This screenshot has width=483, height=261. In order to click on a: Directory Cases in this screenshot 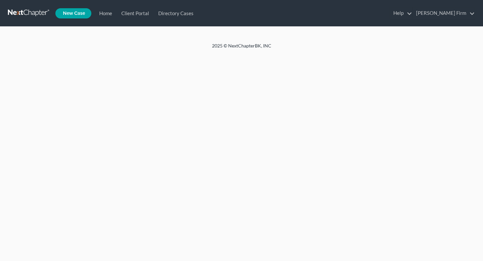, I will do `click(174, 13)`.